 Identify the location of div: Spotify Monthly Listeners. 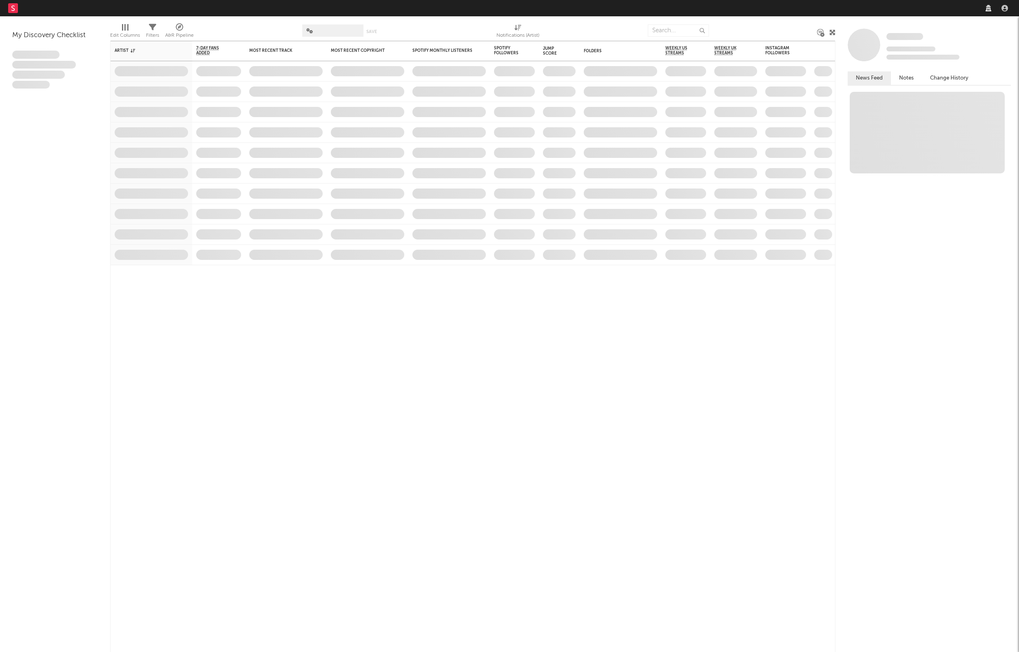
(443, 51).